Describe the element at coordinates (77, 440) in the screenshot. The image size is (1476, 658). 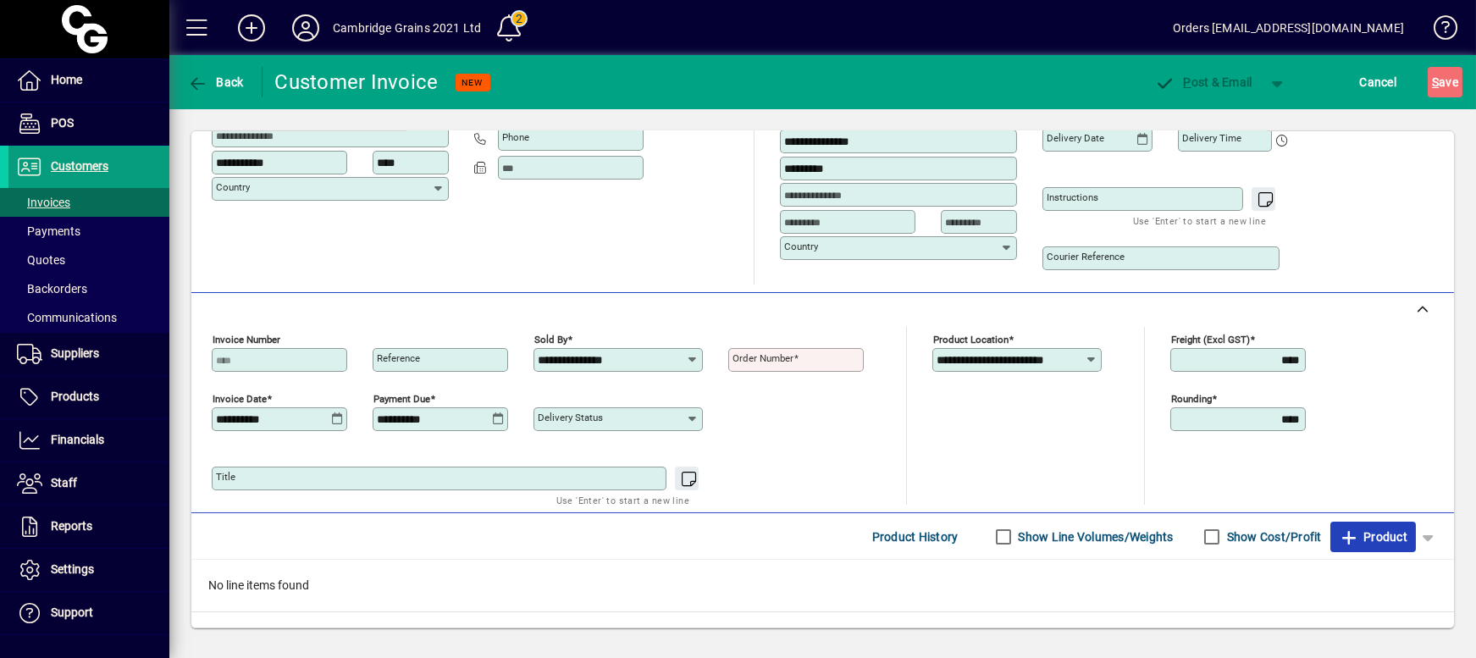
I see `span: Financials` at that location.